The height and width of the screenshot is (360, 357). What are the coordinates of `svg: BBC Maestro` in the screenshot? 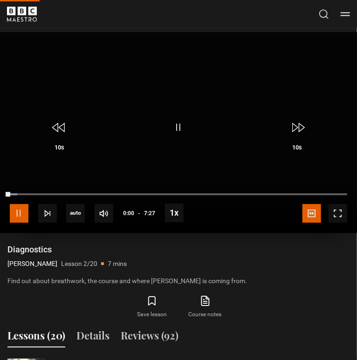 It's located at (22, 14).